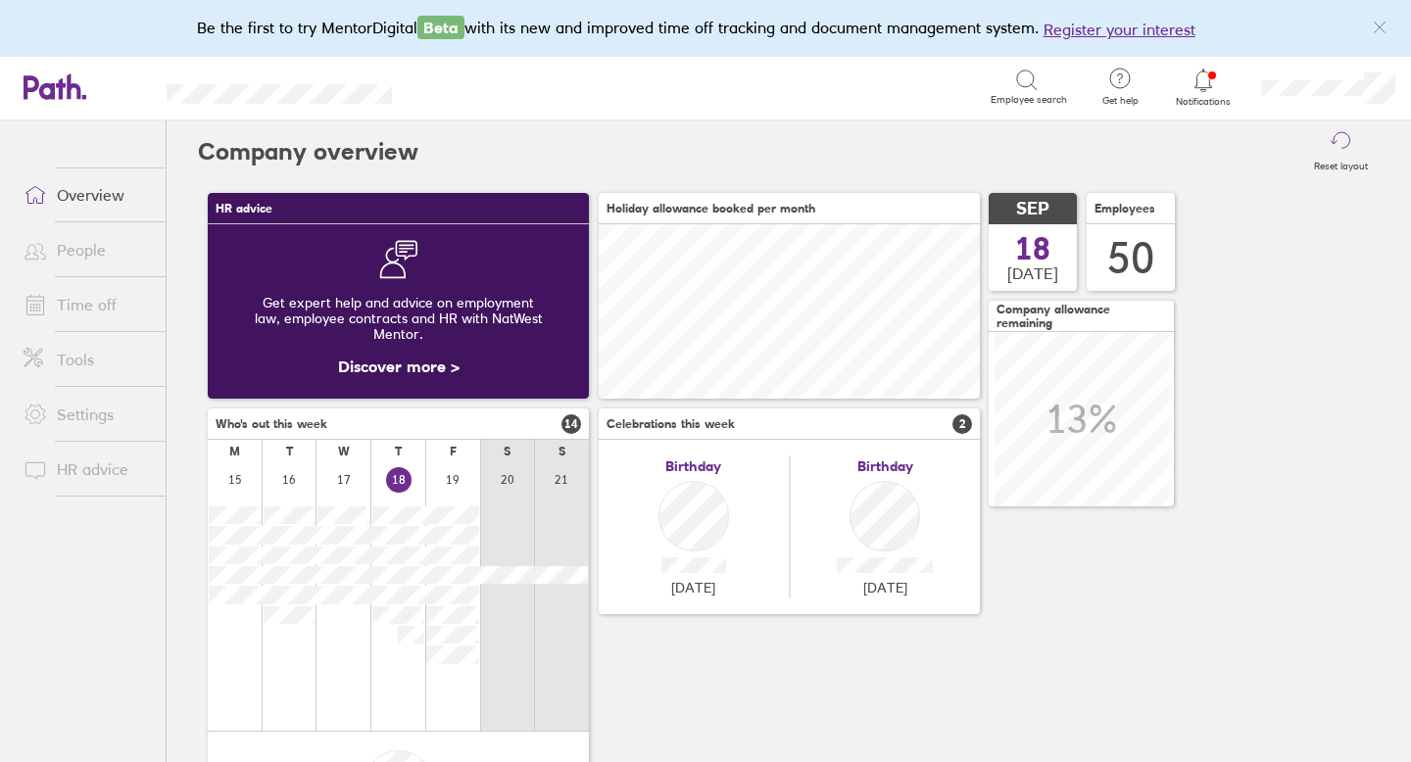 The width and height of the screenshot is (1411, 762). I want to click on a: Time off, so click(86, 305).